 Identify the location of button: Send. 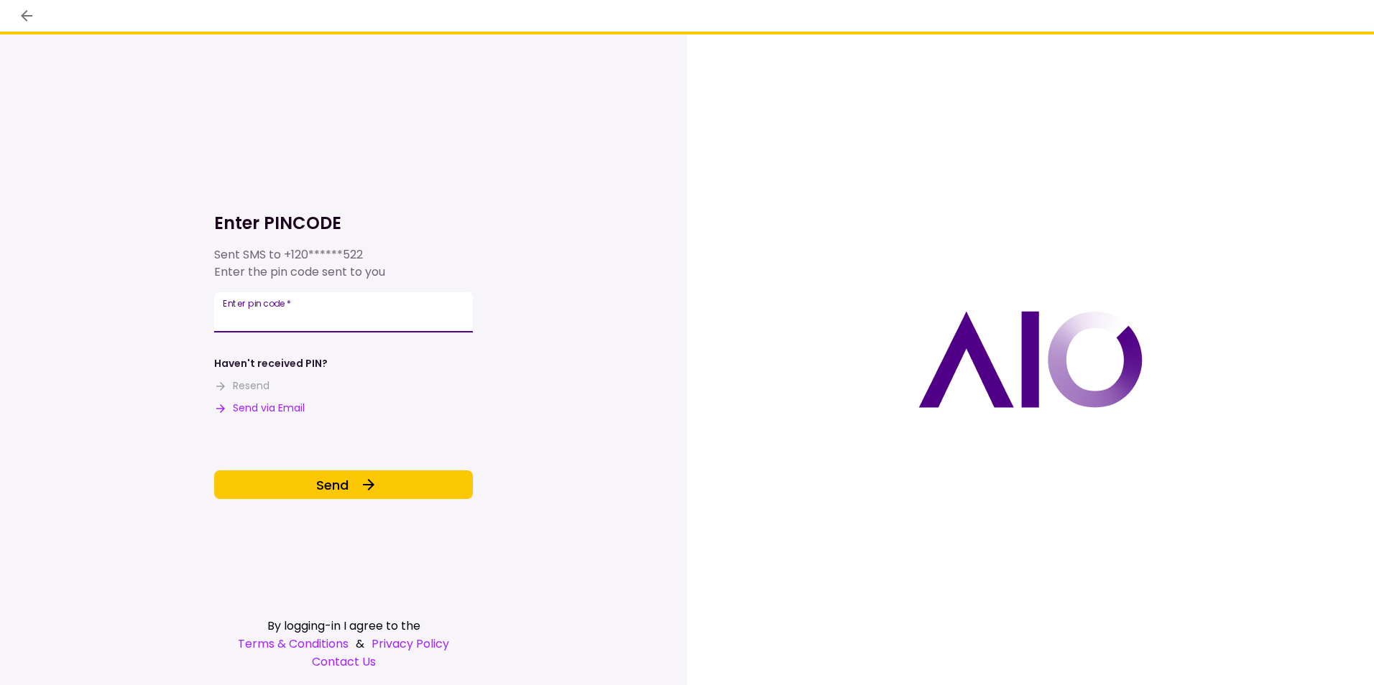
(343, 485).